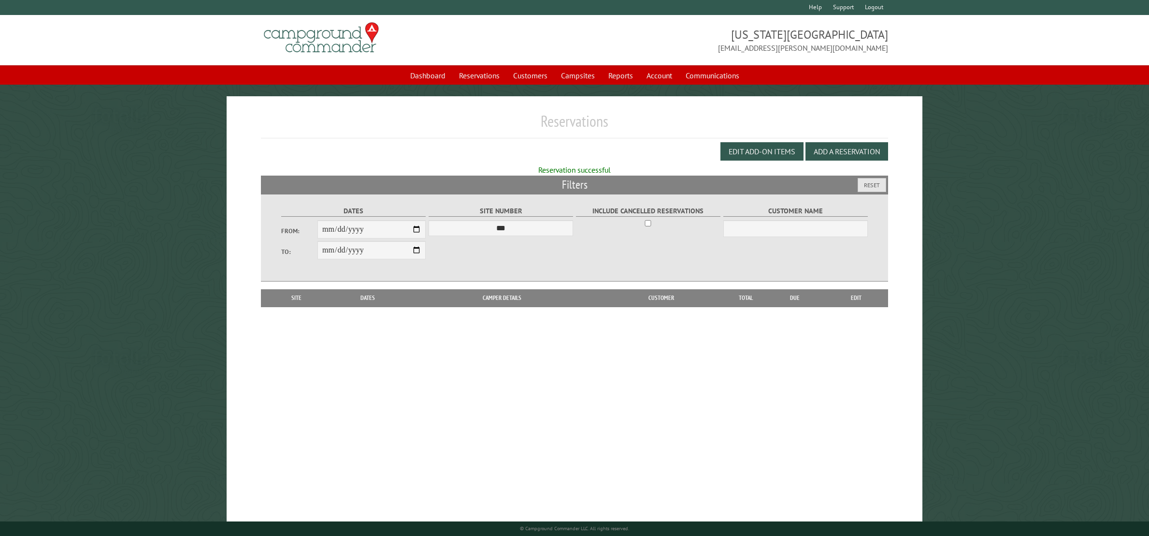 The width and height of the screenshot is (1149, 536). I want to click on th: Customer, so click(661, 298).